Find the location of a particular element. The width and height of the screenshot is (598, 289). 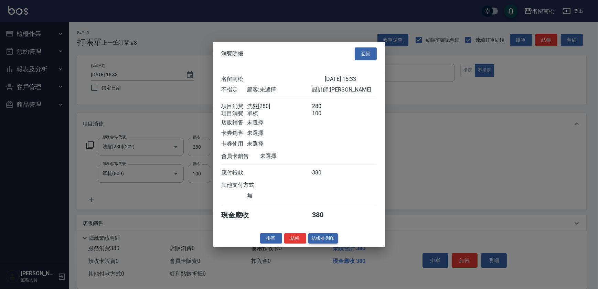

div: 不指定 is located at coordinates (234, 89).